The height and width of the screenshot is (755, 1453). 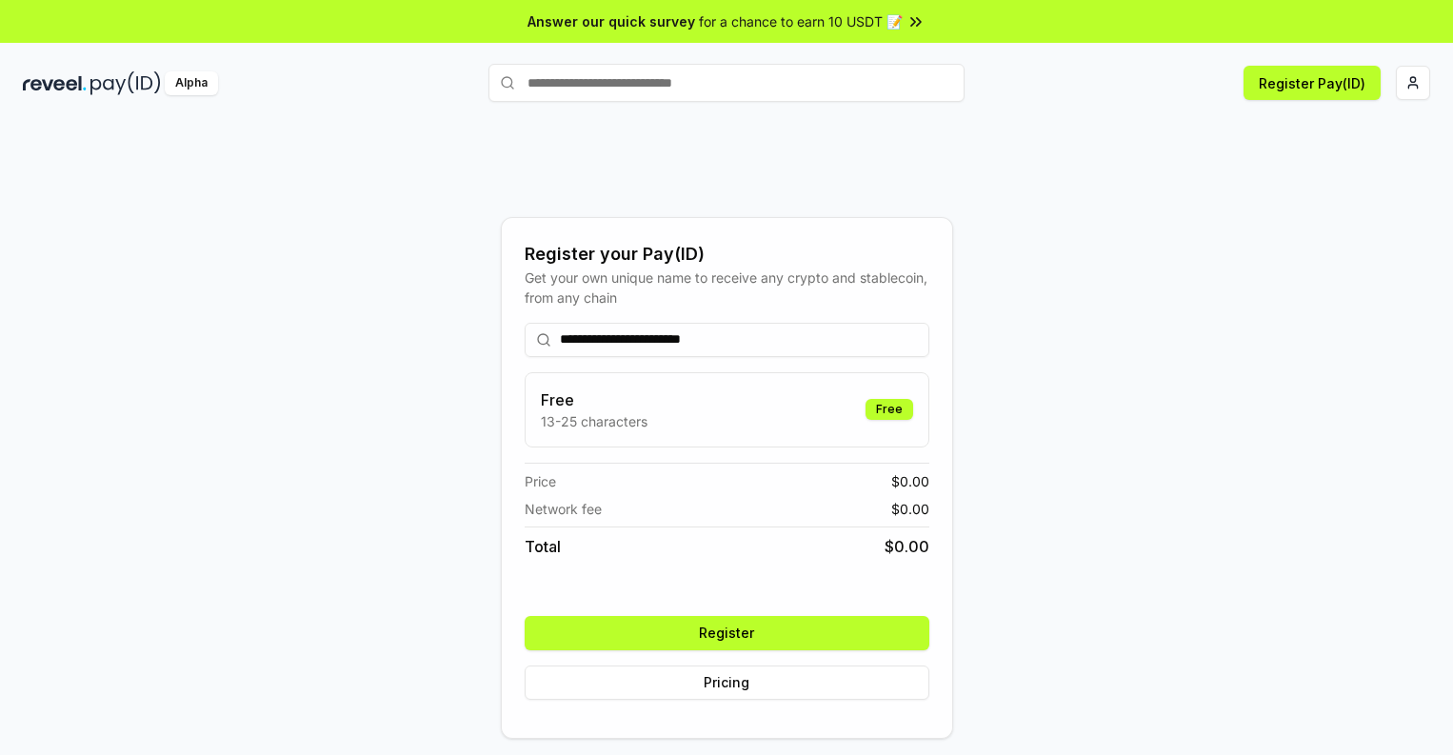 What do you see at coordinates (889, 409) in the screenshot?
I see `div: Free` at bounding box center [889, 409].